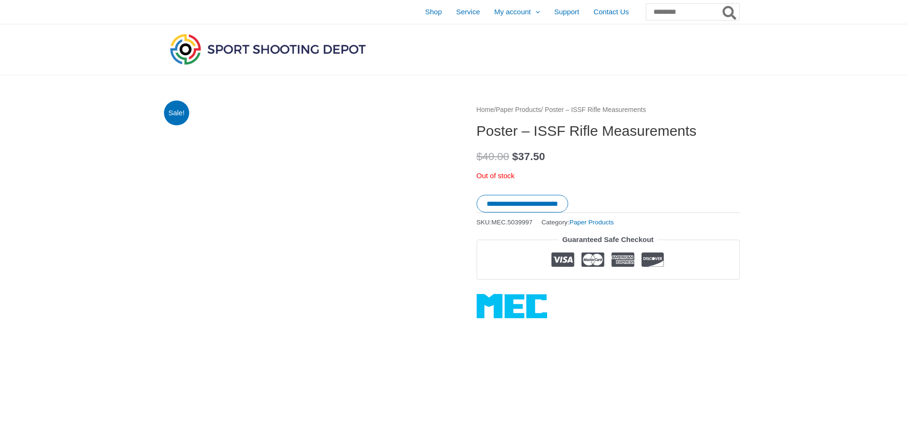  I want to click on h1: Poster – ISSF Rifle Measurements, so click(608, 131).